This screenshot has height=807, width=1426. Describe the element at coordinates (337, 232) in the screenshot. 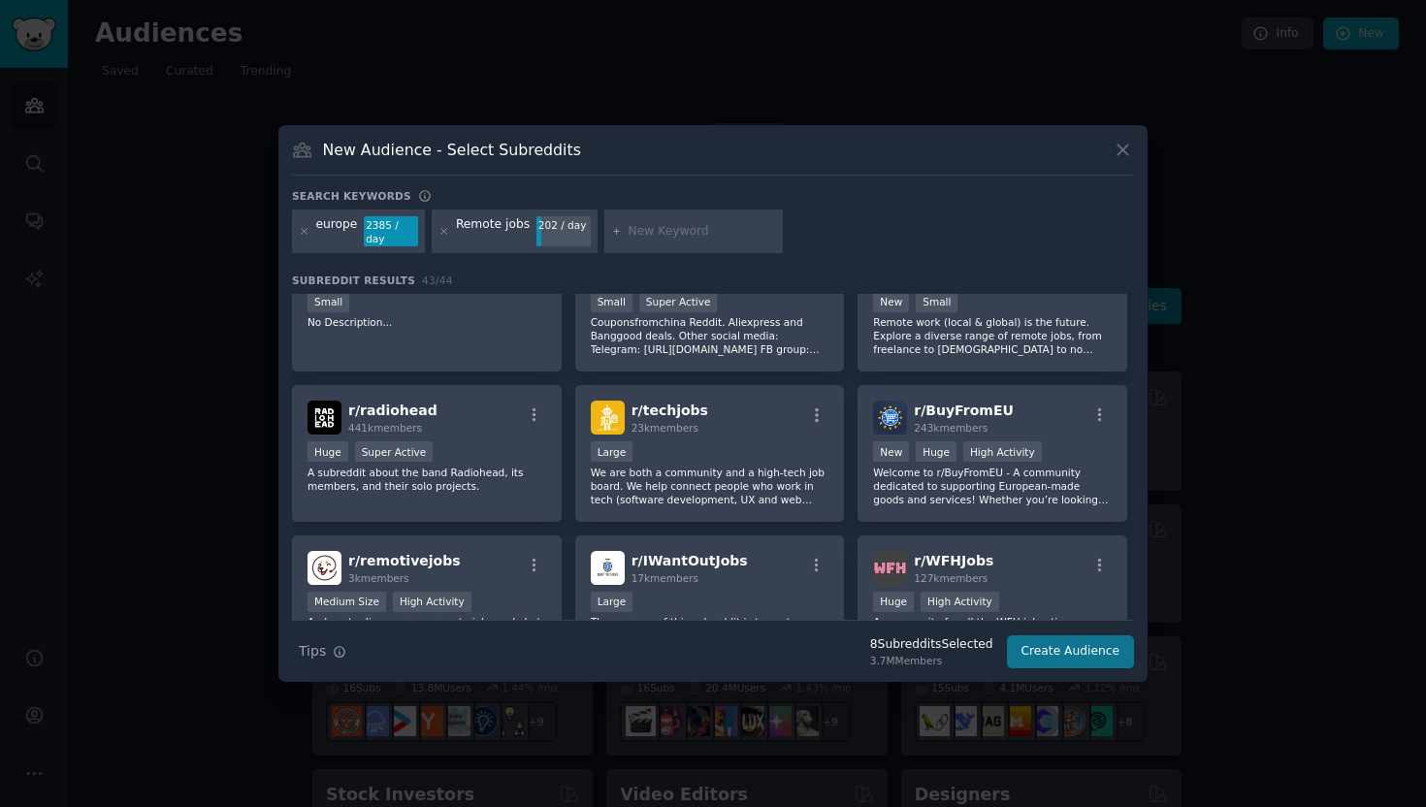

I see `div: europe` at that location.